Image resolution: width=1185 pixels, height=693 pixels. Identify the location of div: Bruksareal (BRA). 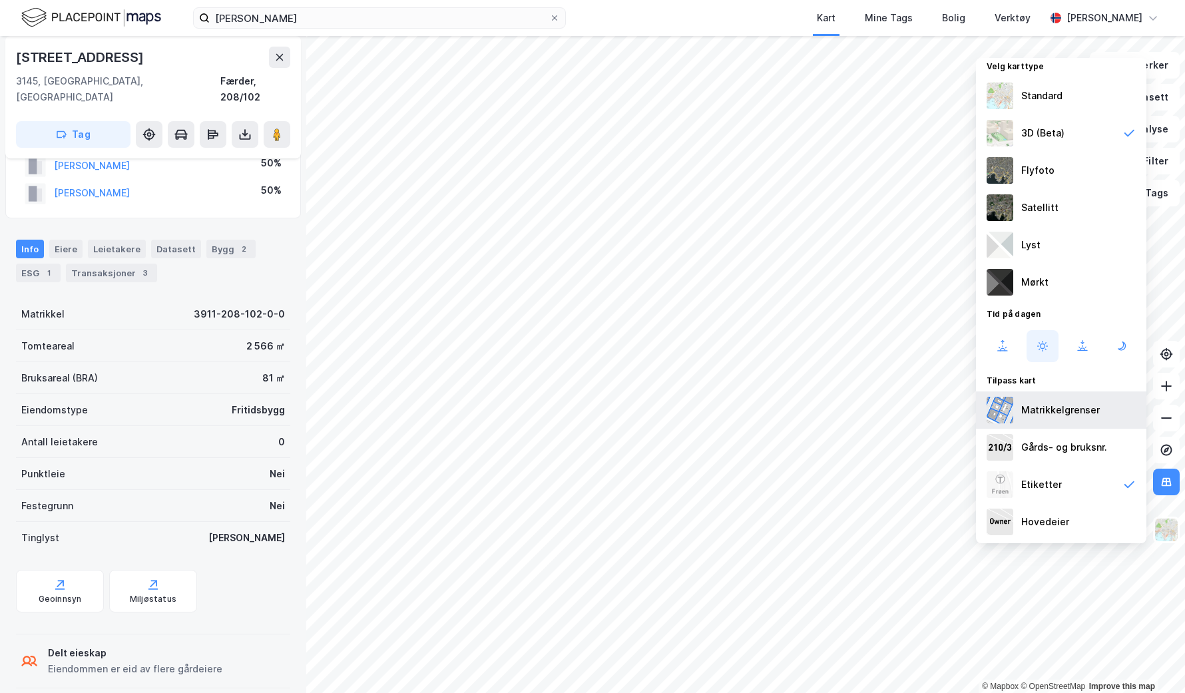
(59, 378).